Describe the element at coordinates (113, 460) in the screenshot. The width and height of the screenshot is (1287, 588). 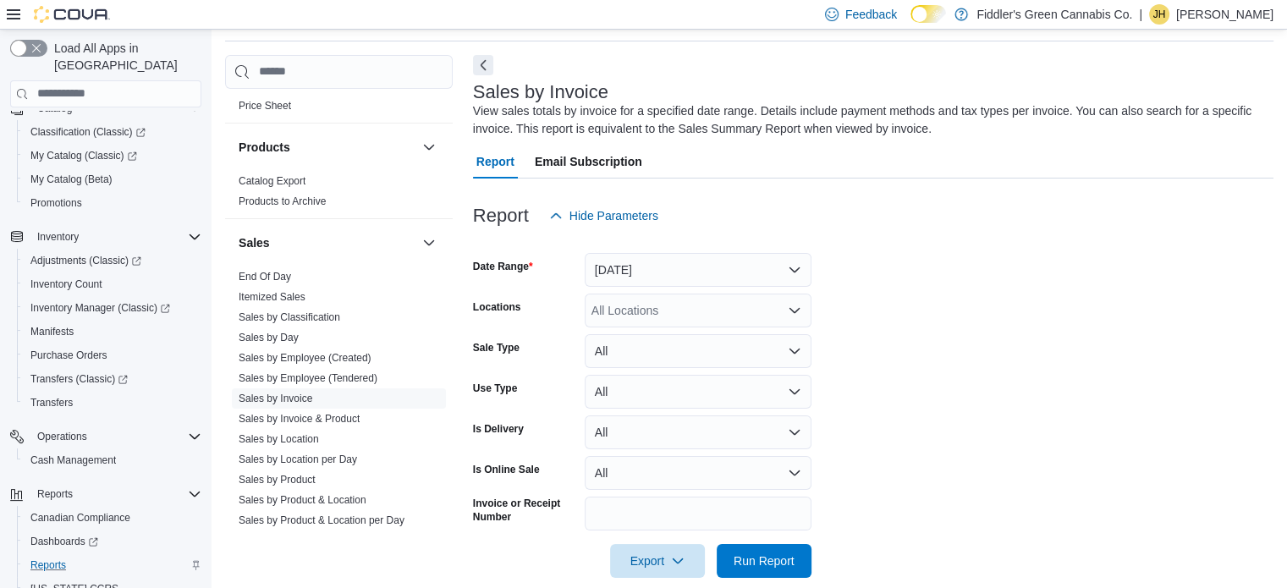
I see `button: Cash Management` at that location.